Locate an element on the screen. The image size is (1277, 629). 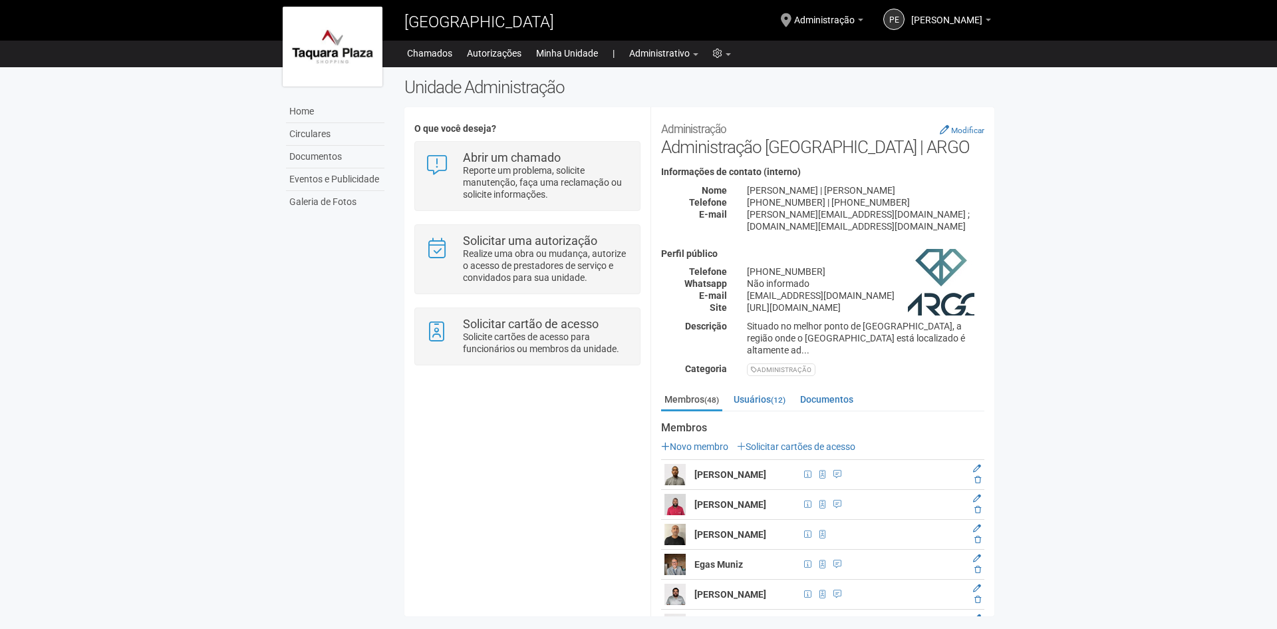
small: Modificar is located at coordinates (968, 130).